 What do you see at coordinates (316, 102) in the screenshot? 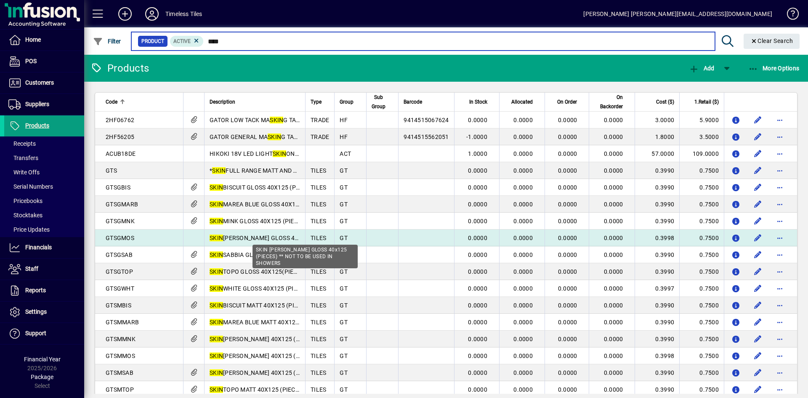
I see `span: Type` at bounding box center [316, 102].